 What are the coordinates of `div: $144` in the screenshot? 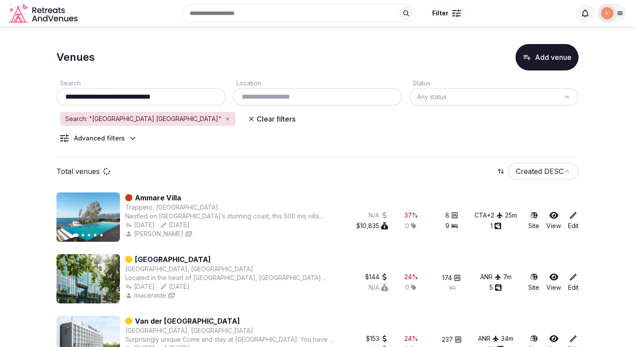 It's located at (376, 277).